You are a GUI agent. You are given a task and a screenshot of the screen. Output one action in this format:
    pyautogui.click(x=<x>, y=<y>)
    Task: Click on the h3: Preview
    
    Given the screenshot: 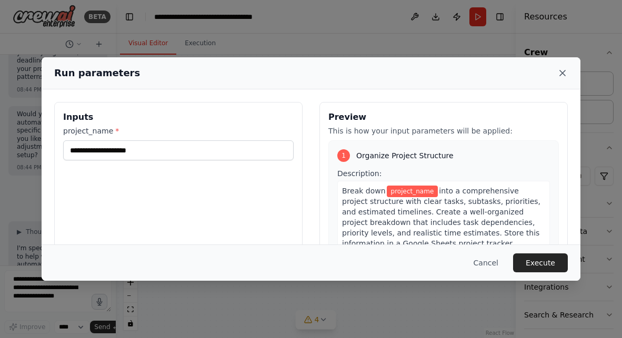 What is the action you would take?
    pyautogui.click(x=444, y=117)
    